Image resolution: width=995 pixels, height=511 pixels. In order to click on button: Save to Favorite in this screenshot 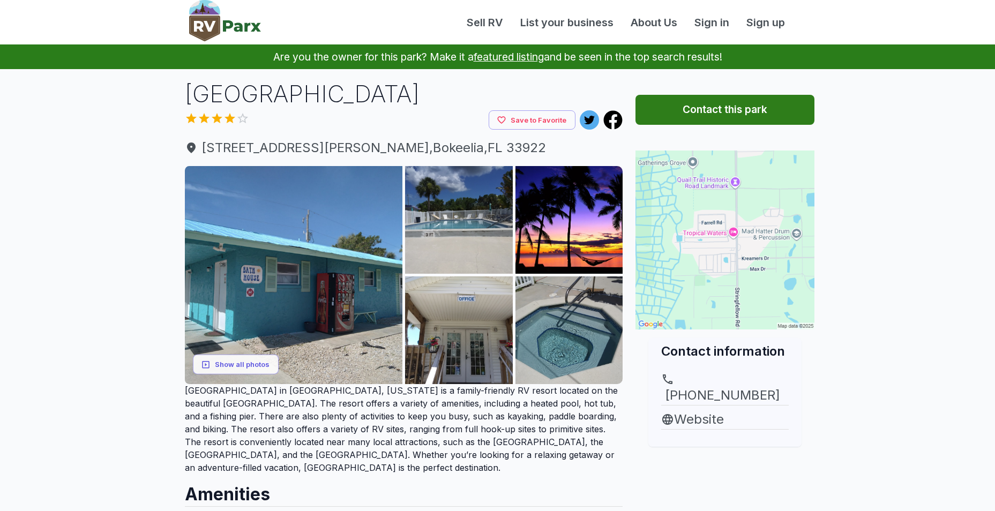, I will do `click(532, 120)`.